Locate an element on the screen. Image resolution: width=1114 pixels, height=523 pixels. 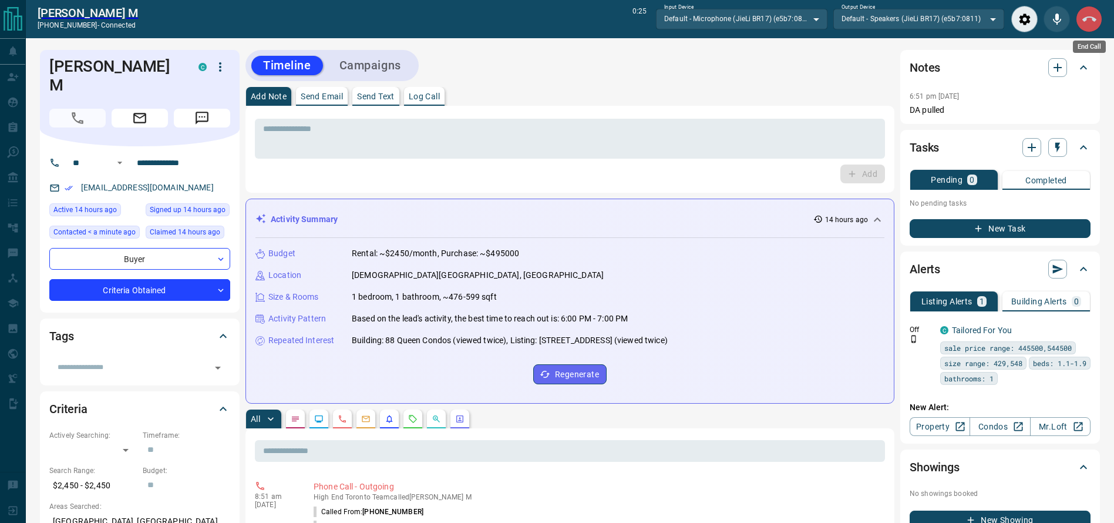
p: 0:25 is located at coordinates (639, 19).